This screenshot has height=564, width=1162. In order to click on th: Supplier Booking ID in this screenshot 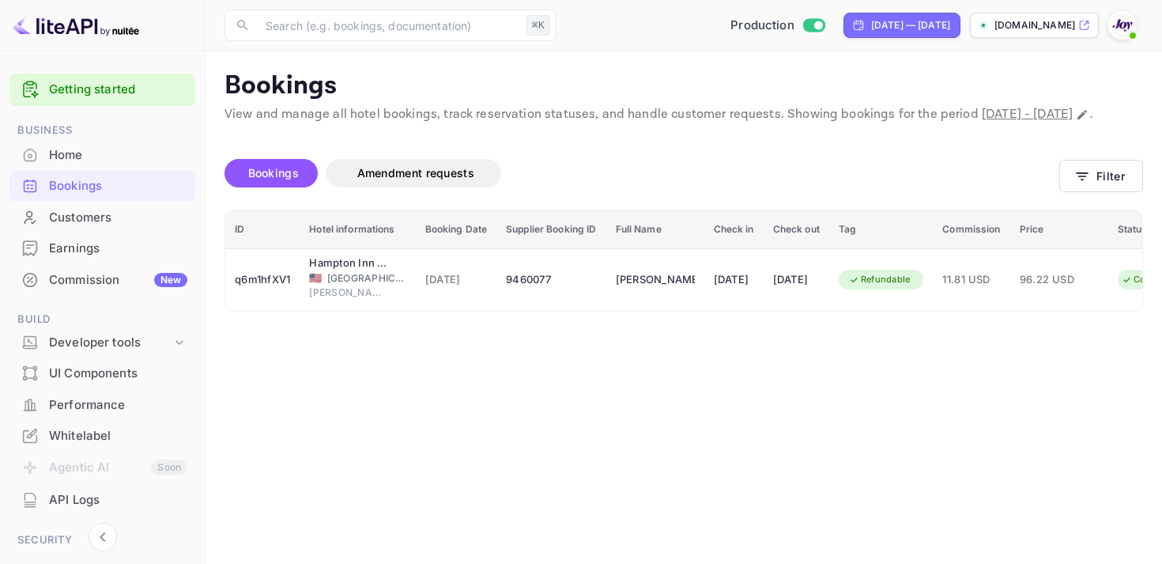, I will do `click(551, 229)`.